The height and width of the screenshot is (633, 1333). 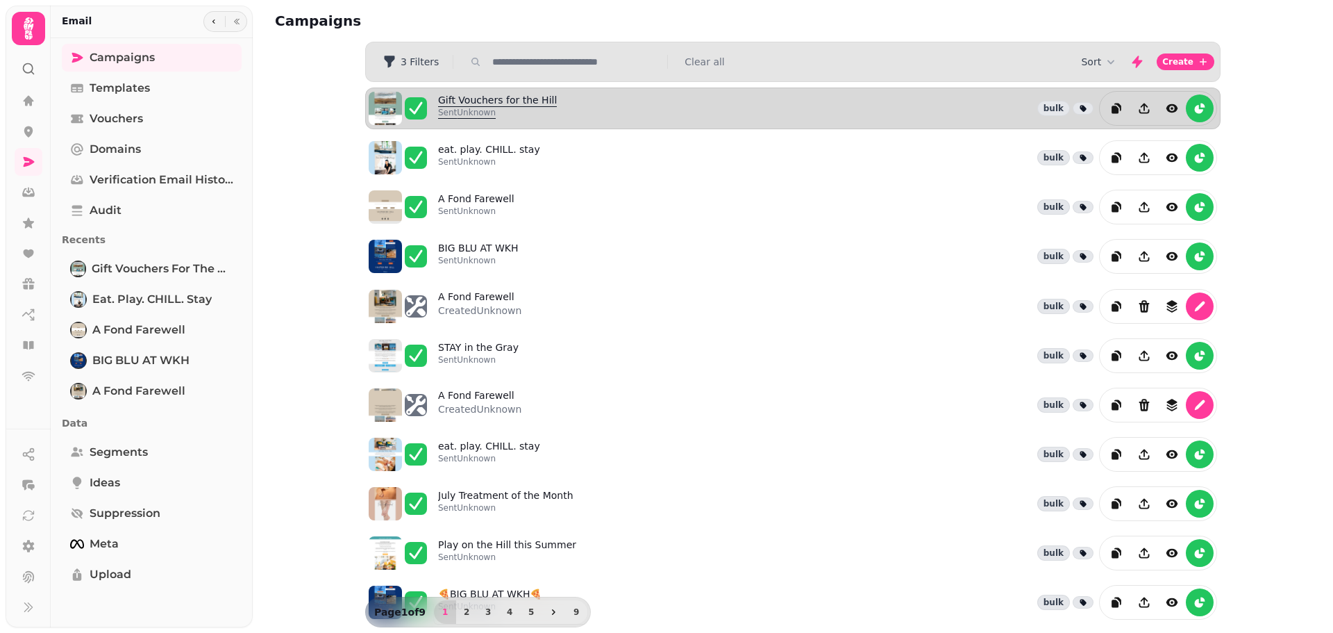 I want to click on button: Clear all, so click(x=704, y=62).